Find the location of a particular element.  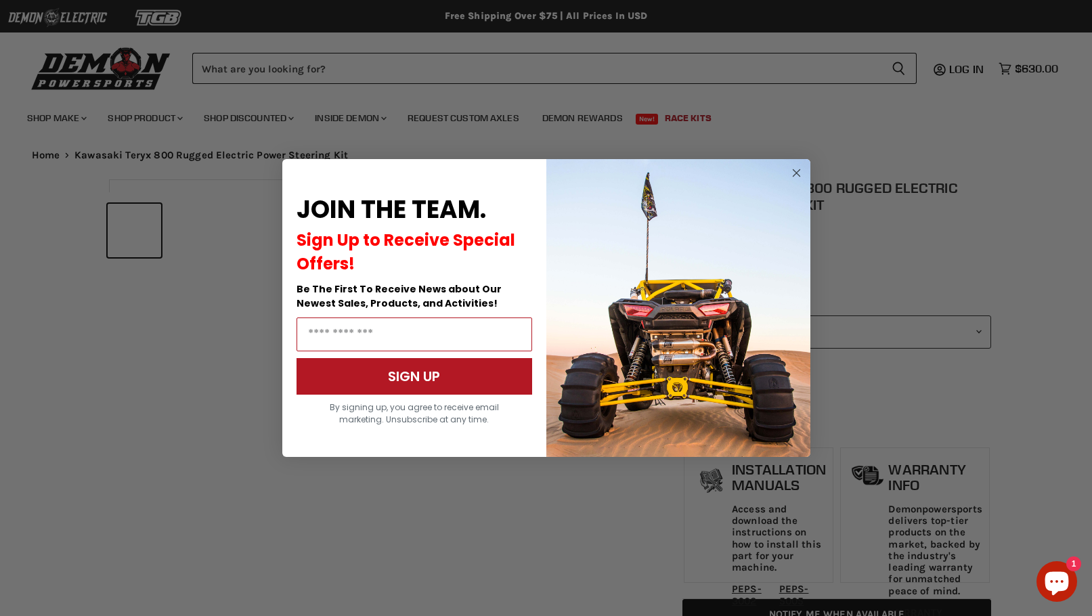

img: a9095488-b6e7-41ba-879d-588abfab540b.jpeg is located at coordinates (679, 308).